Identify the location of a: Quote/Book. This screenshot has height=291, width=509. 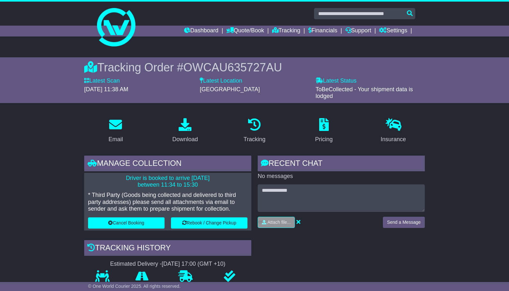
(245, 31).